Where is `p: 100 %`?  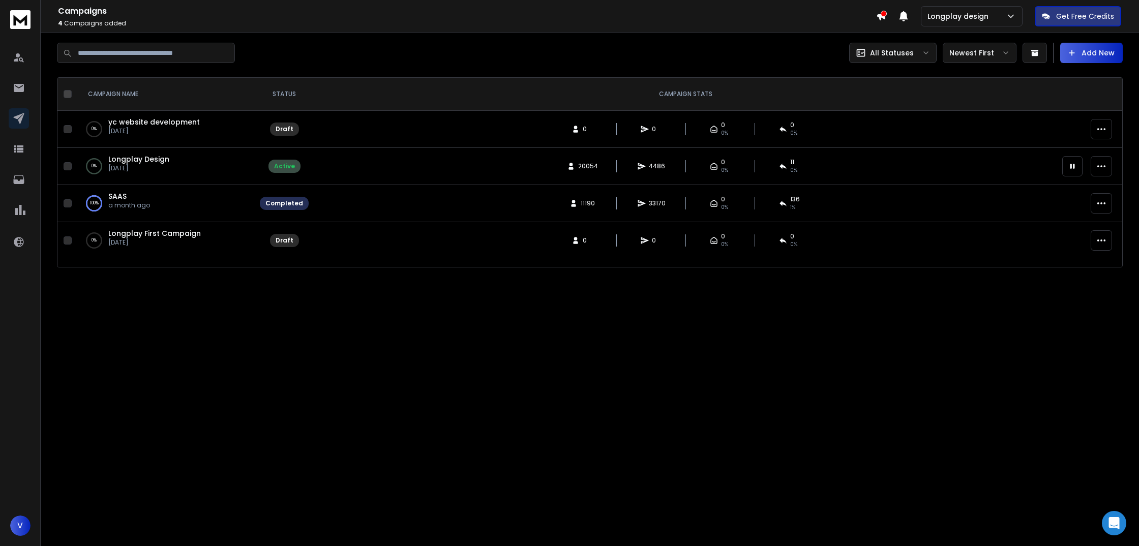 p: 100 % is located at coordinates (94, 203).